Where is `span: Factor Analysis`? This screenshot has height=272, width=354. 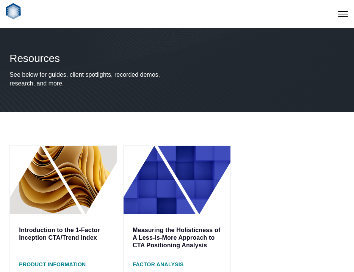 span: Factor Analysis is located at coordinates (158, 264).